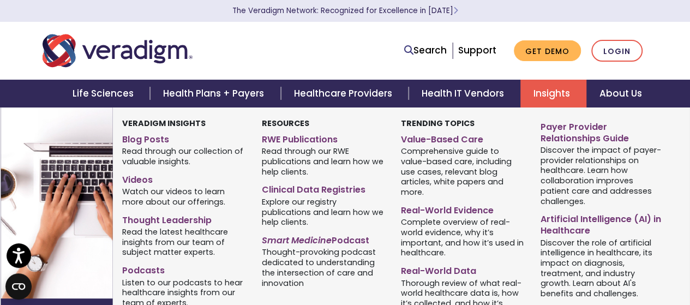 Image resolution: width=690 pixels, height=305 pixels. What do you see at coordinates (438, 123) in the screenshot?
I see `strong: Trending Topics` at bounding box center [438, 123].